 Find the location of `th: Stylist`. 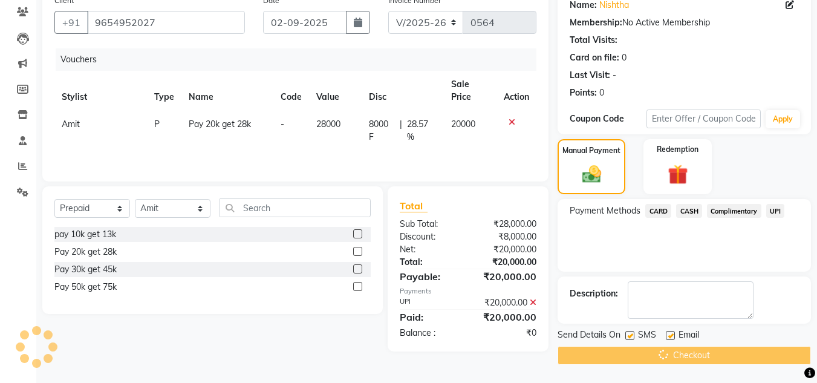

th: Stylist is located at coordinates (100, 91).